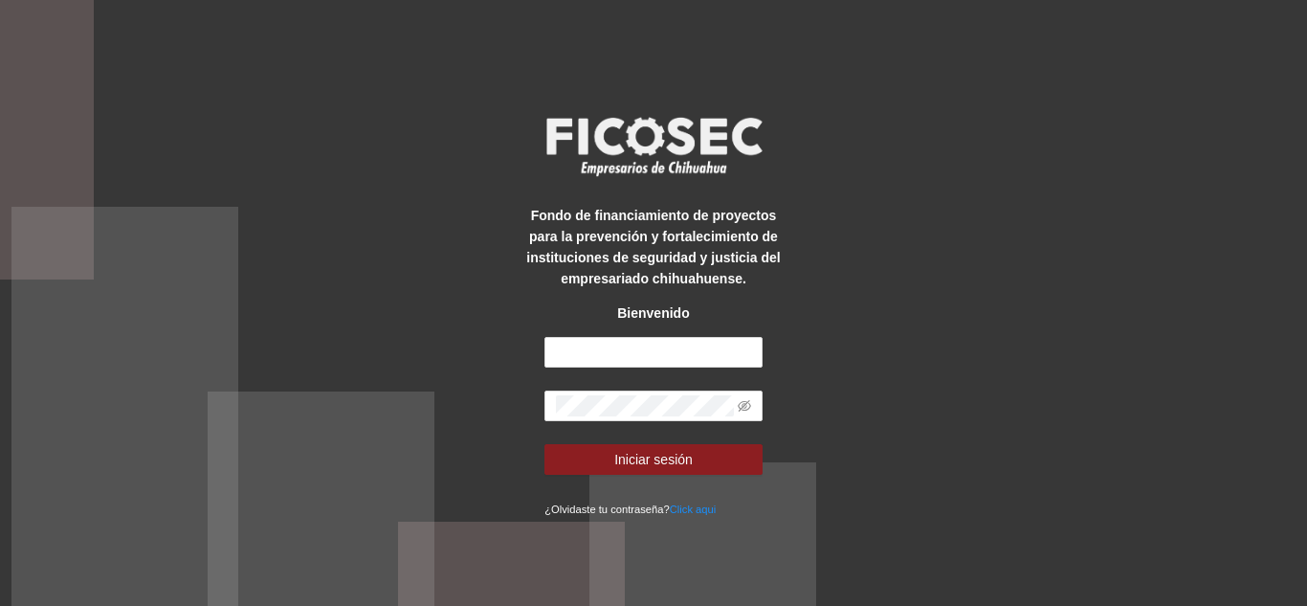 This screenshot has height=606, width=1307. I want to click on strong: Fondo de financiamiento de proyectos para la prevención y fortalecimiento de instituciones de seg..., so click(653, 247).